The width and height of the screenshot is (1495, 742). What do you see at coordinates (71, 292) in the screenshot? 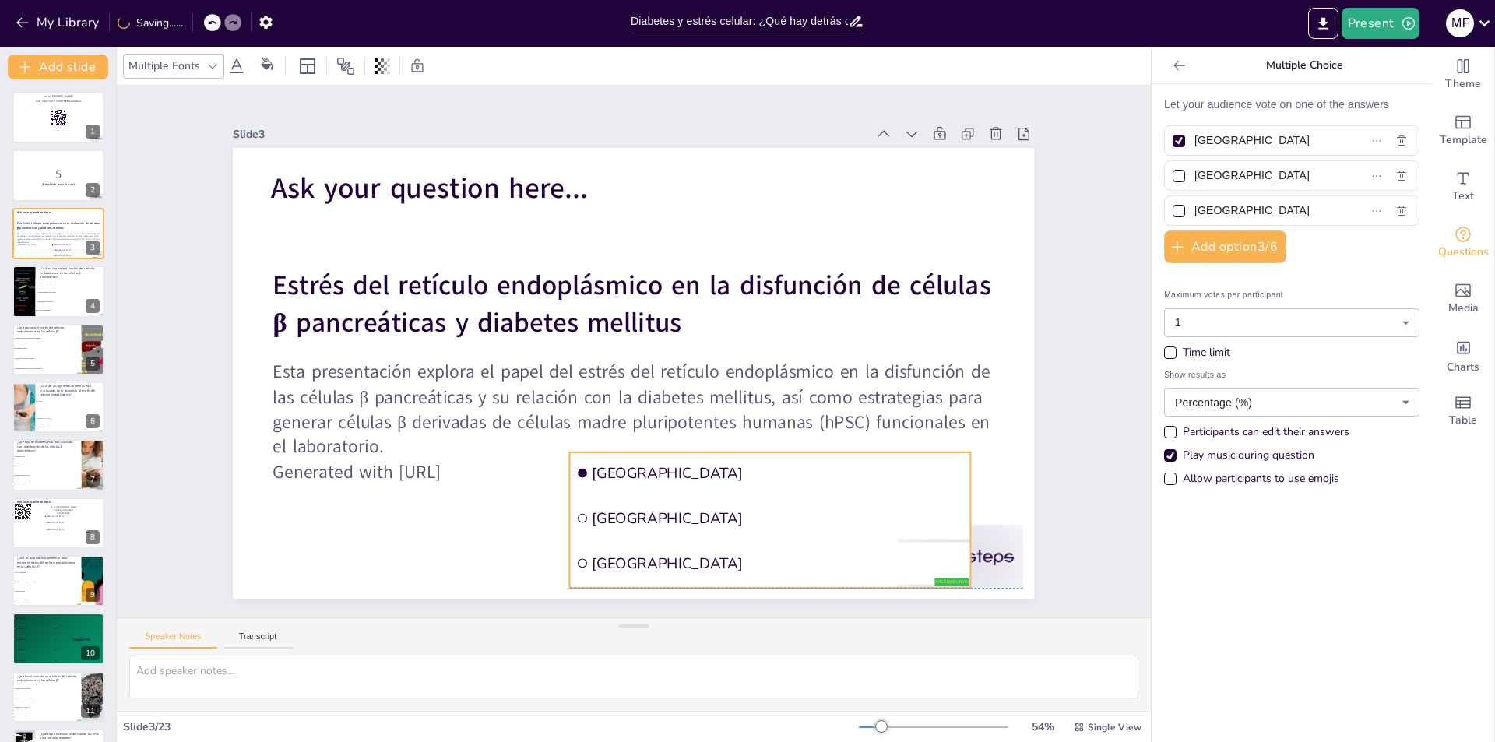
I see `span: Almacenamiento de calcio` at bounding box center [71, 292].